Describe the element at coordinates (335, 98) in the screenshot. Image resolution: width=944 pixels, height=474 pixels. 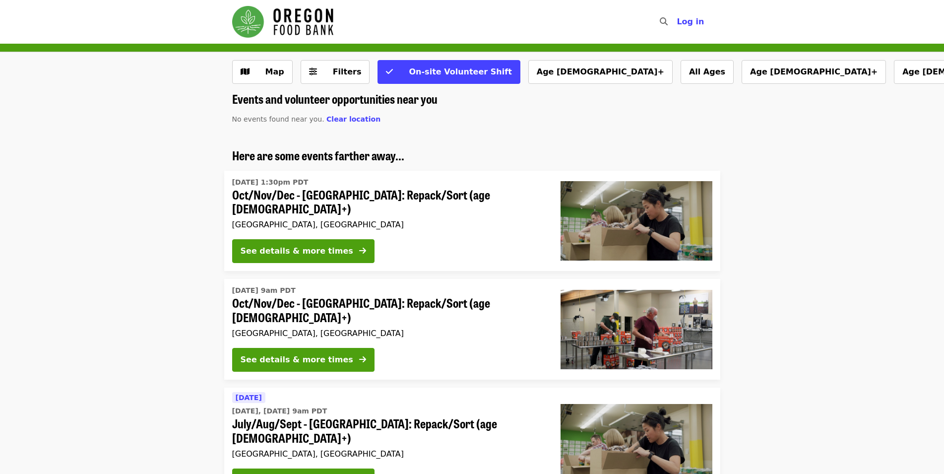
I see `span: Events and volunteer opportunities near you` at that location.